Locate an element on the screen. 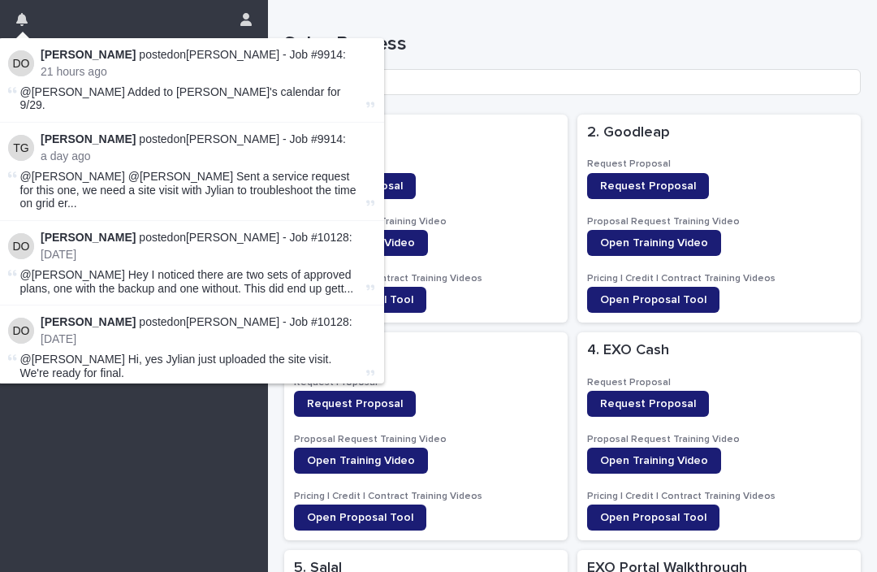 The height and width of the screenshot is (572, 877). a: 4. EXO CashRequest ProposalRequest ProposalProposal Request Training VideoOpen Training VideoPric... is located at coordinates (719, 436).